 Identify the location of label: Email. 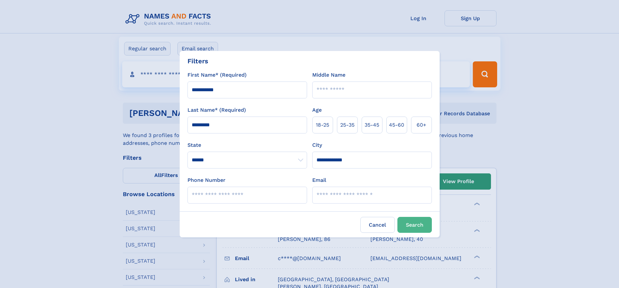
(319, 180).